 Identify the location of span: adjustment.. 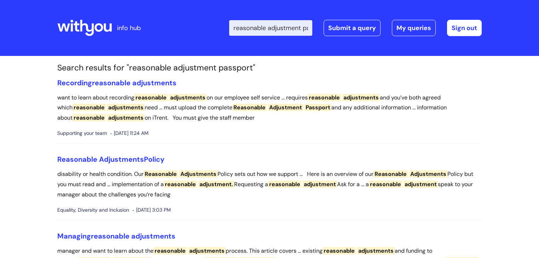
(216, 184).